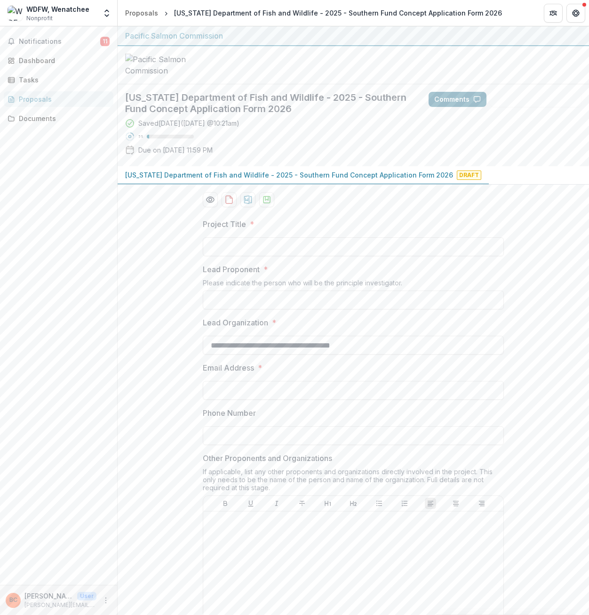  I want to click on span: Notifications, so click(59, 41).